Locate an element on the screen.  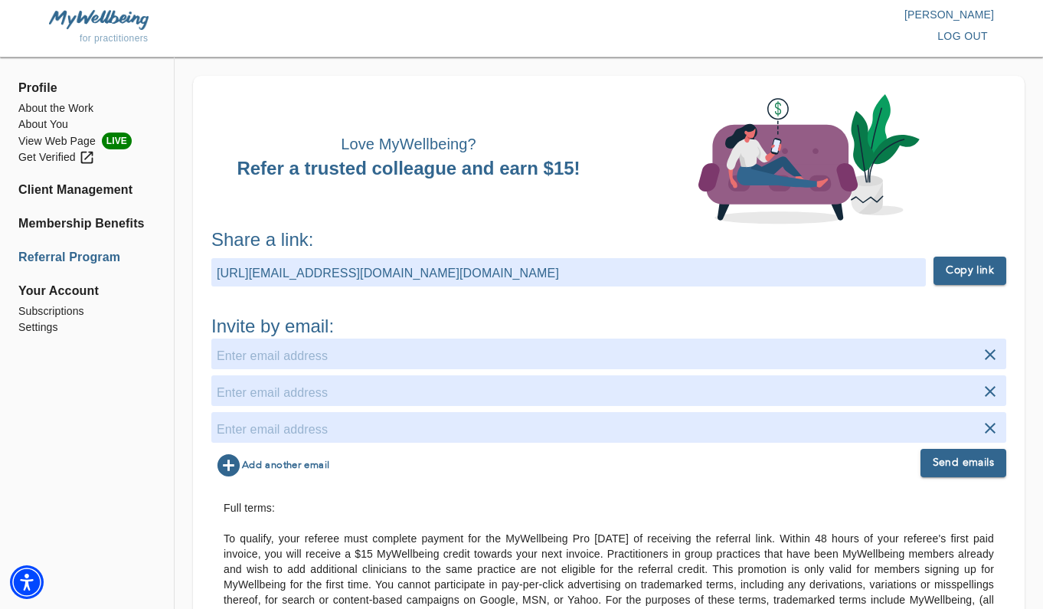
button: log out is located at coordinates (963, 36).